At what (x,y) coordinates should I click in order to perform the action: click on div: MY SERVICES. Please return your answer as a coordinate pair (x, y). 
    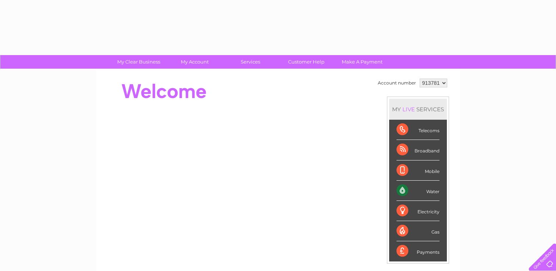
    Looking at the image, I should click on (418, 109).